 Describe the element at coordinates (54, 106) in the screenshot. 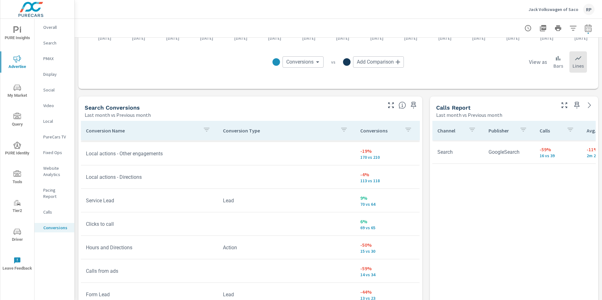

I see `div: Video` at that location.